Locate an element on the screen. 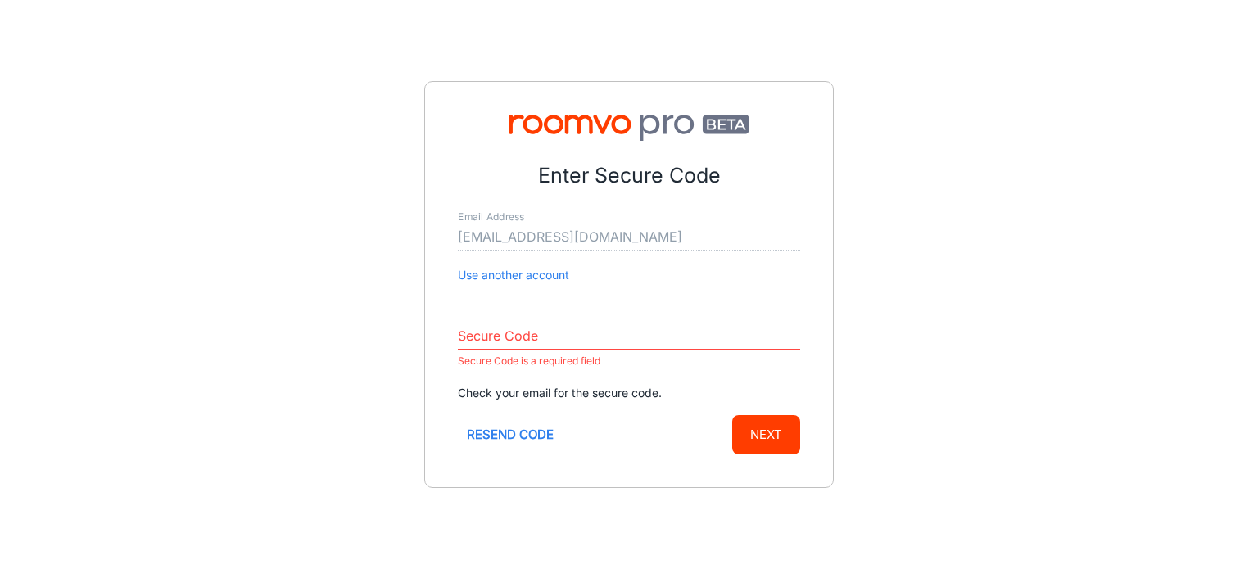 The height and width of the screenshot is (569, 1258). label: Email Address is located at coordinates (491, 217).